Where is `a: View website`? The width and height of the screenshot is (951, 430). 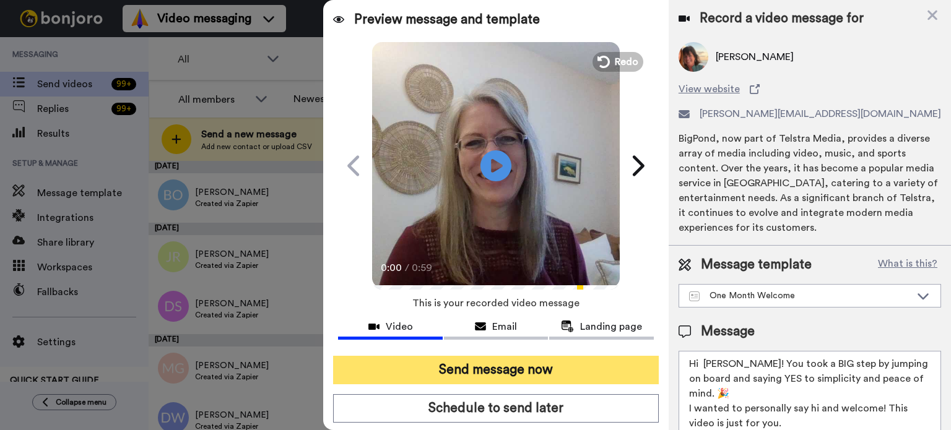 a: View website is located at coordinates (810, 89).